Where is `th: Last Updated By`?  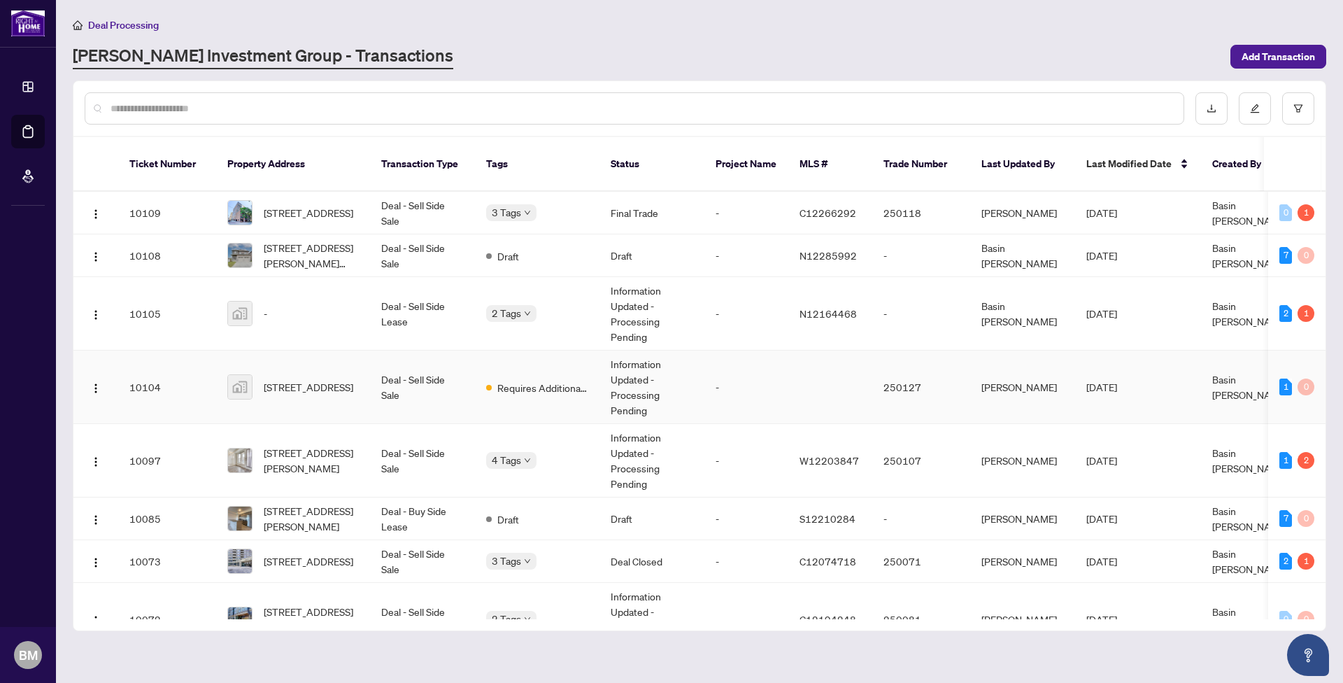
th: Last Updated By is located at coordinates (1023, 164).